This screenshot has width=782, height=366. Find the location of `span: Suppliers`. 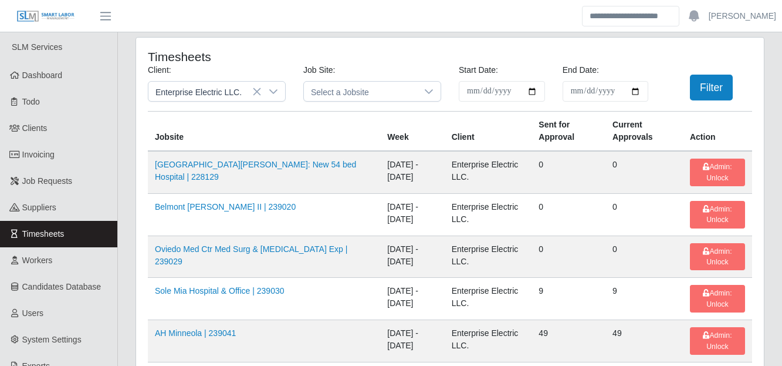

span: Suppliers is located at coordinates (39, 207).